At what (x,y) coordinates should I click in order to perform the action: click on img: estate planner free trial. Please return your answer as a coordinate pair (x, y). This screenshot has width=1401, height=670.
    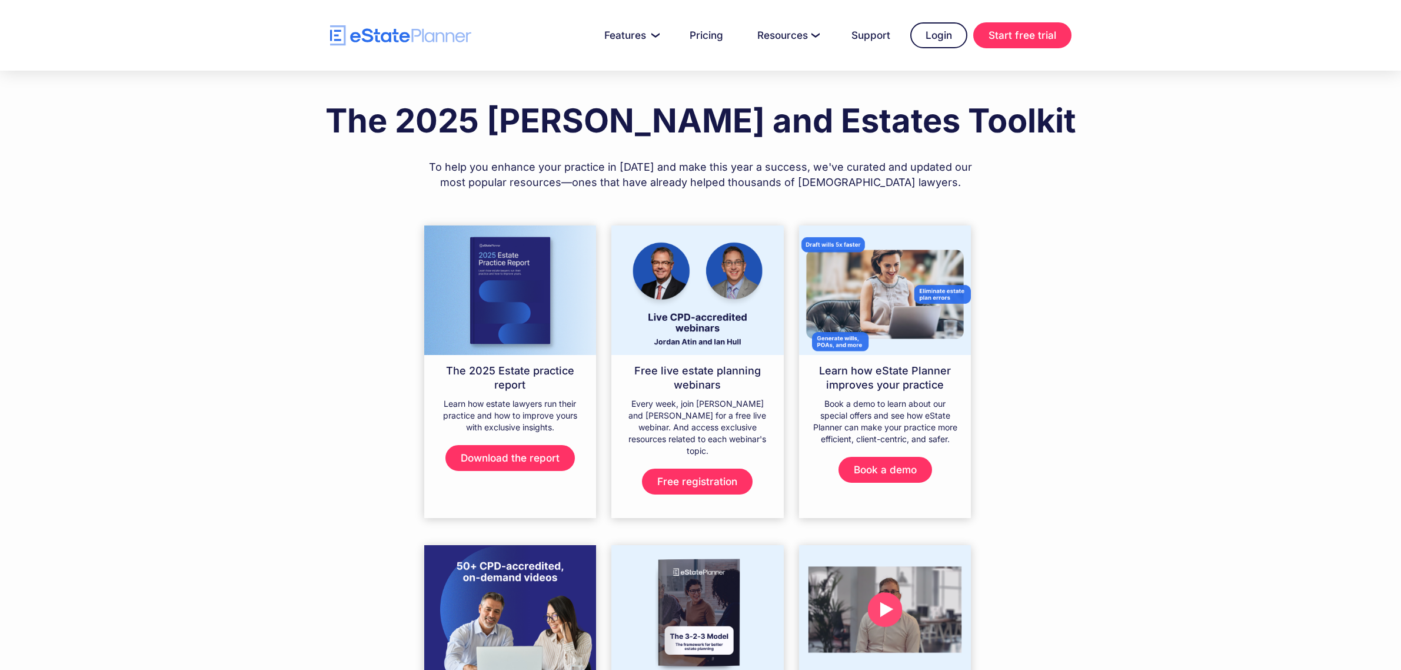
    Looking at the image, I should click on (885, 290).